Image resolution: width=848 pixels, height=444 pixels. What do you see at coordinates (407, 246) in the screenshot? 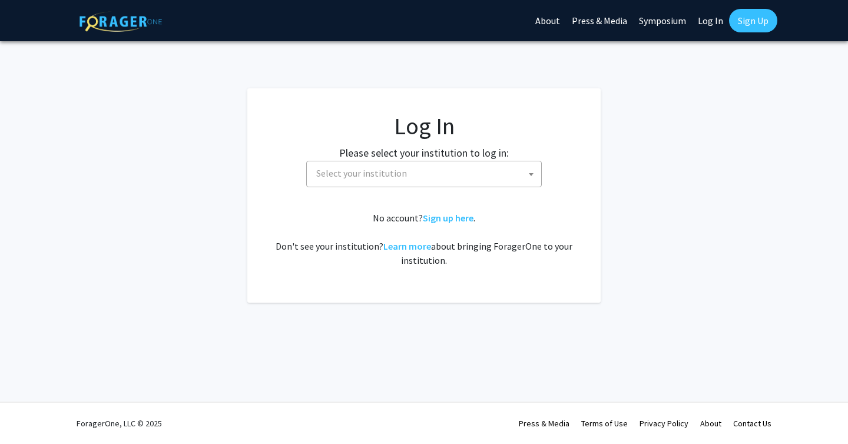
I see `a: Learn more about bringing ForagerOne to your institution` at bounding box center [407, 246].